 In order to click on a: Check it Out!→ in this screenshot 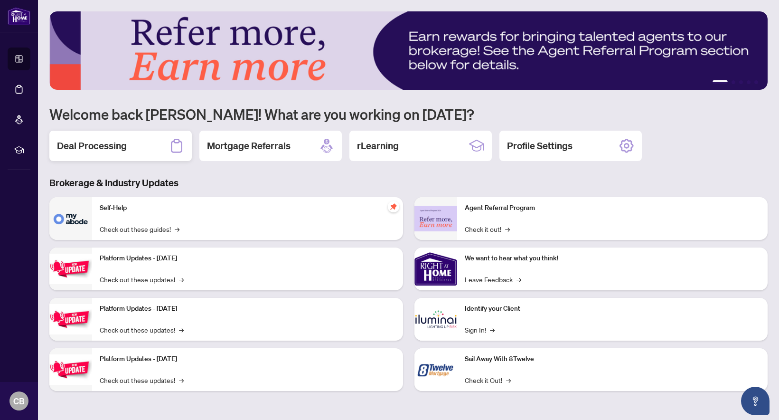, I will do `click(488, 380)`.